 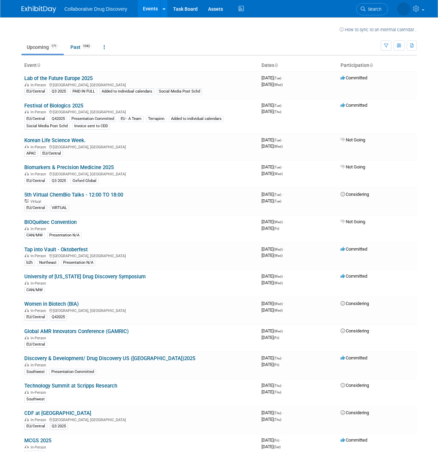 What do you see at coordinates (58, 119) in the screenshot?
I see `div: Q42025` at bounding box center [58, 119].